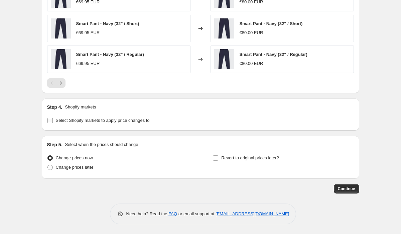  I want to click on span: Continue, so click(347, 188).